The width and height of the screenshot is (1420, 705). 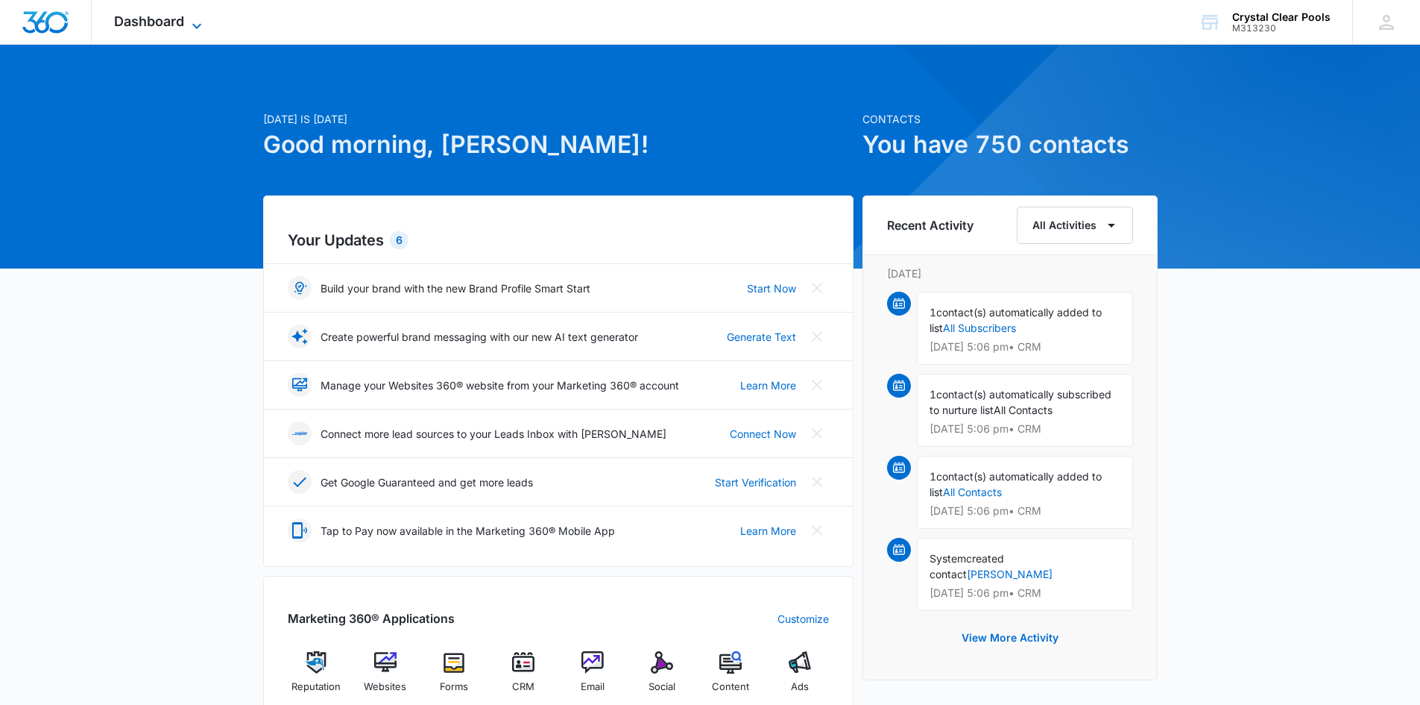 What do you see at coordinates (149, 21) in the screenshot?
I see `span: Dashboard` at bounding box center [149, 21].